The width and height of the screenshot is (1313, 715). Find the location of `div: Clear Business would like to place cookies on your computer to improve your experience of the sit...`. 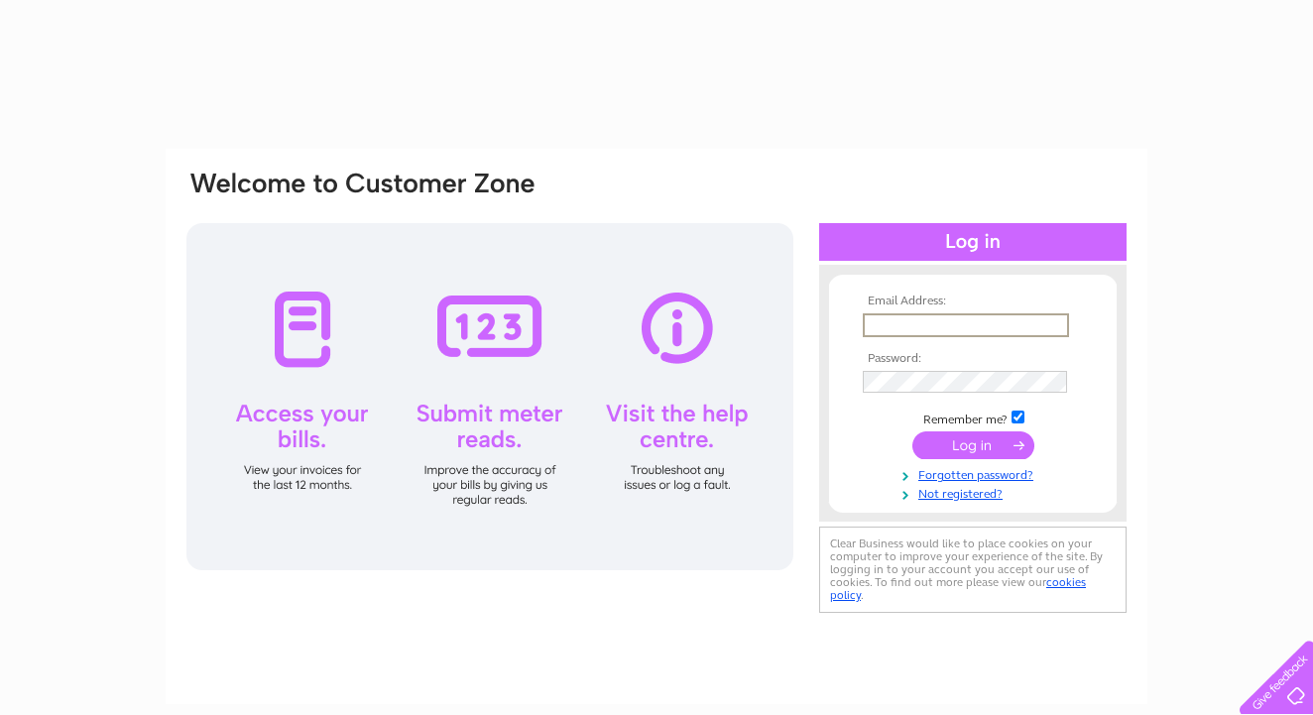

div: Clear Business would like to place cookies on your computer to improve your experience of the sit... is located at coordinates (973, 569).